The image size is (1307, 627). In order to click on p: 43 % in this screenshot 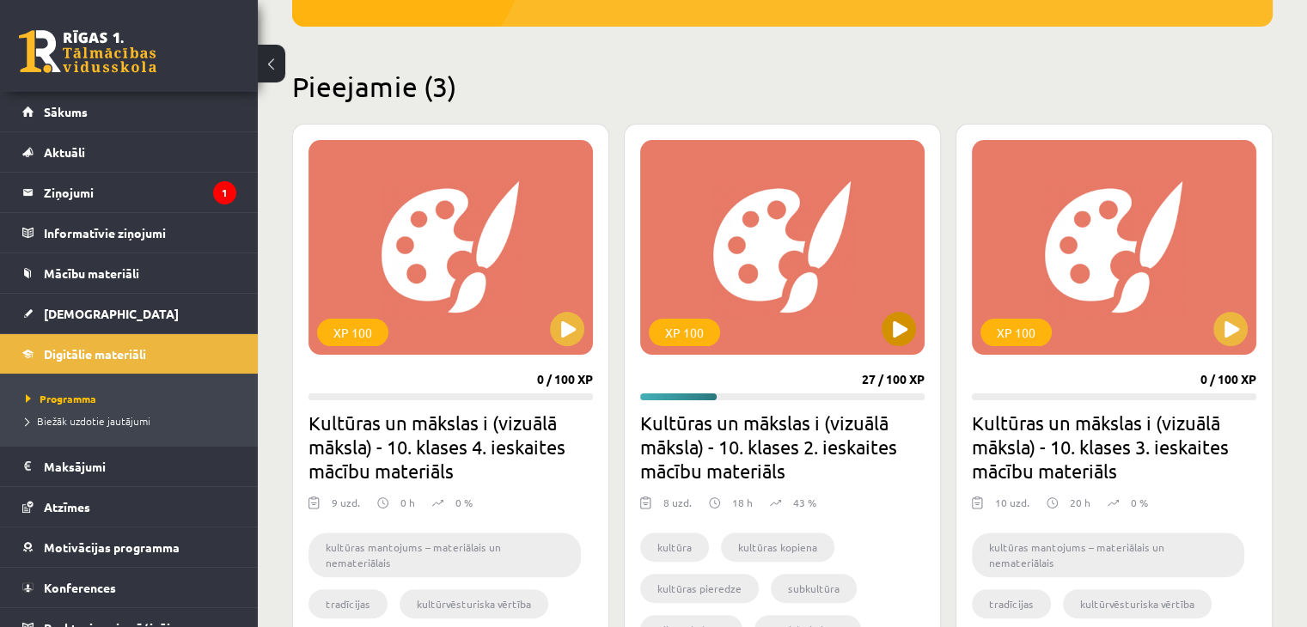, I will do `click(804, 503)`.